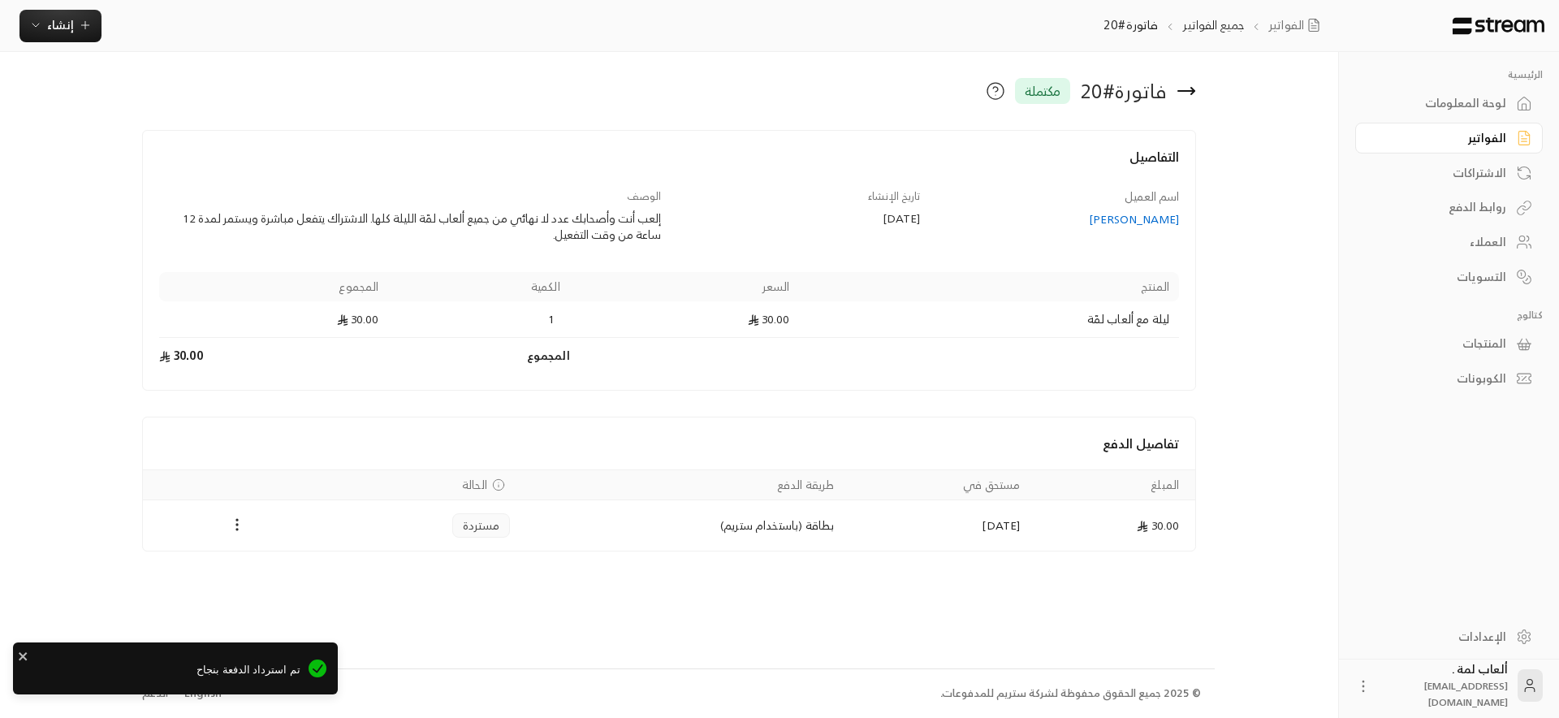 This screenshot has height=718, width=1559. I want to click on span: تم استرداد الدفعة بنجاح, so click(162, 670).